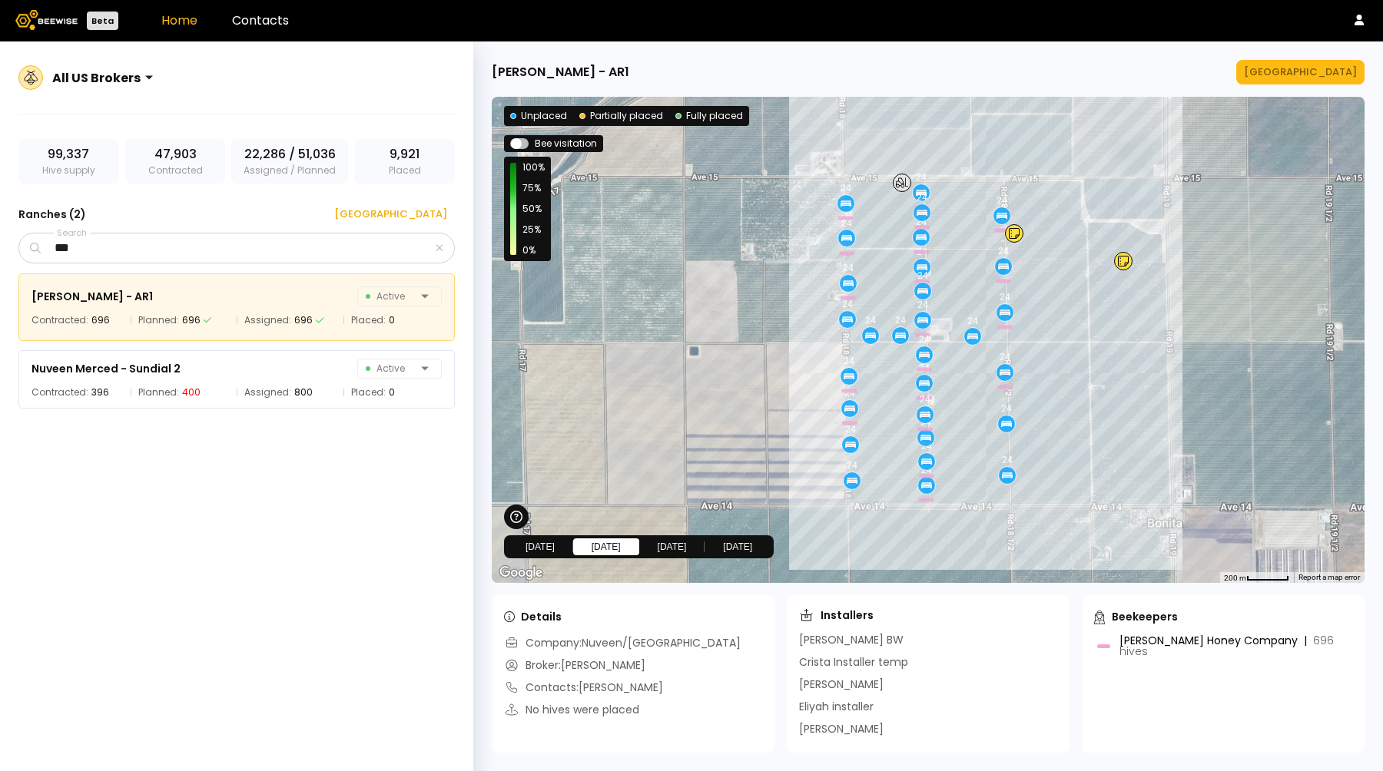 The width and height of the screenshot is (1383, 771). What do you see at coordinates (533, 250) in the screenshot?
I see `span: 0%` at bounding box center [533, 250].